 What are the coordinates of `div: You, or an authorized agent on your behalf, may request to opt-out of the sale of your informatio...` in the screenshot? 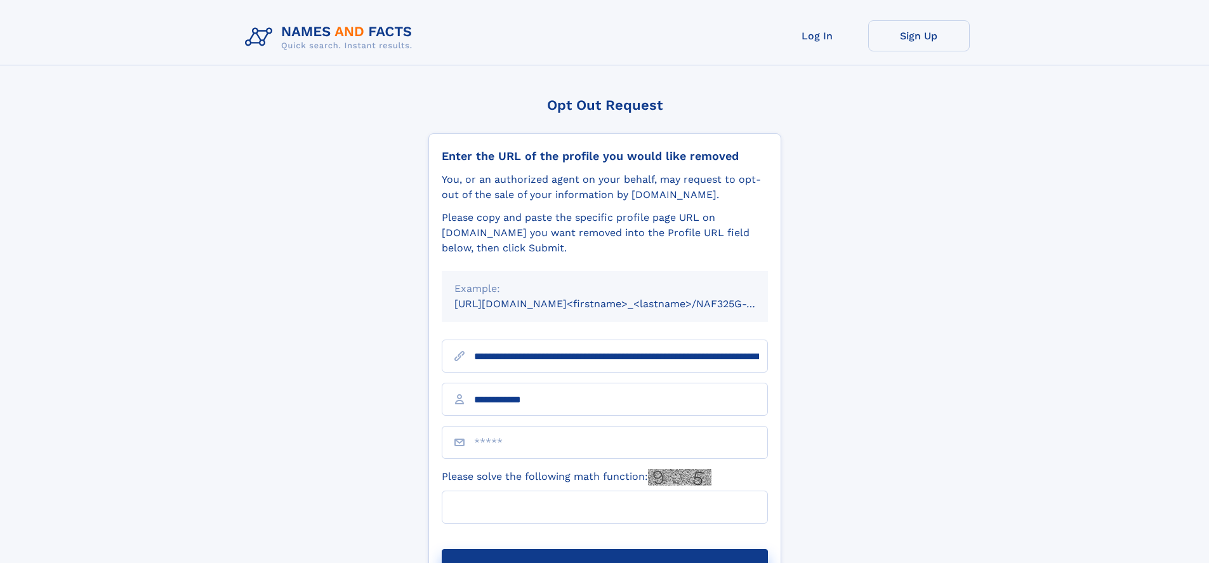 It's located at (605, 187).